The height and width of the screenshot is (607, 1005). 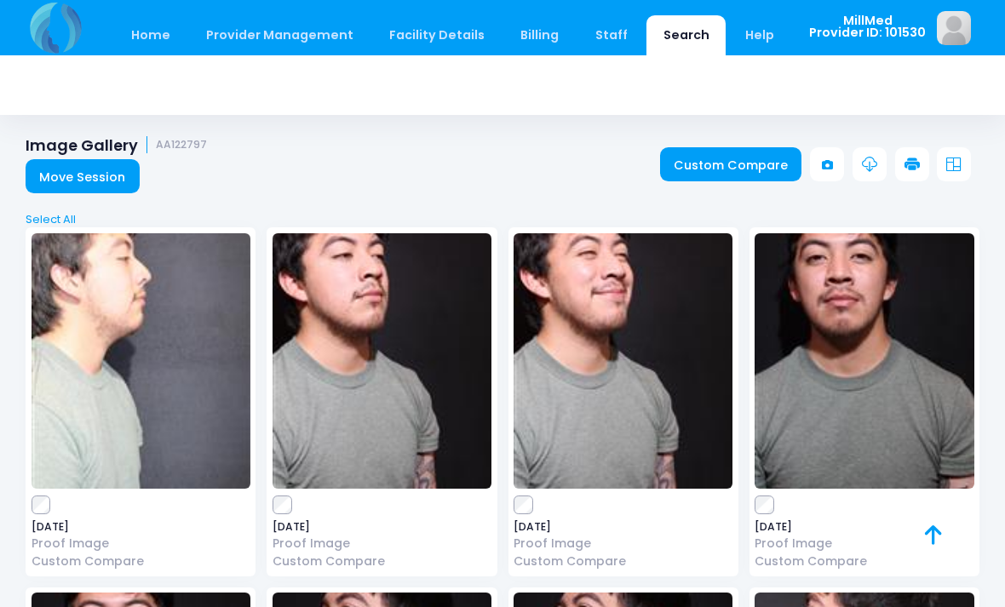 What do you see at coordinates (279, 35) in the screenshot?
I see `a: Provider Management` at bounding box center [279, 35].